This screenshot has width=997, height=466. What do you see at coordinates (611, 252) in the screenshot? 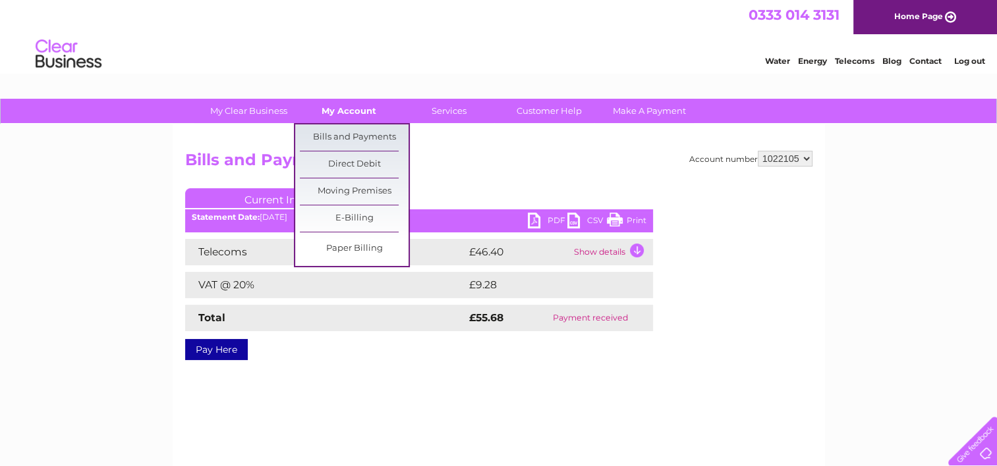
I see `td: Show details` at bounding box center [611, 252].